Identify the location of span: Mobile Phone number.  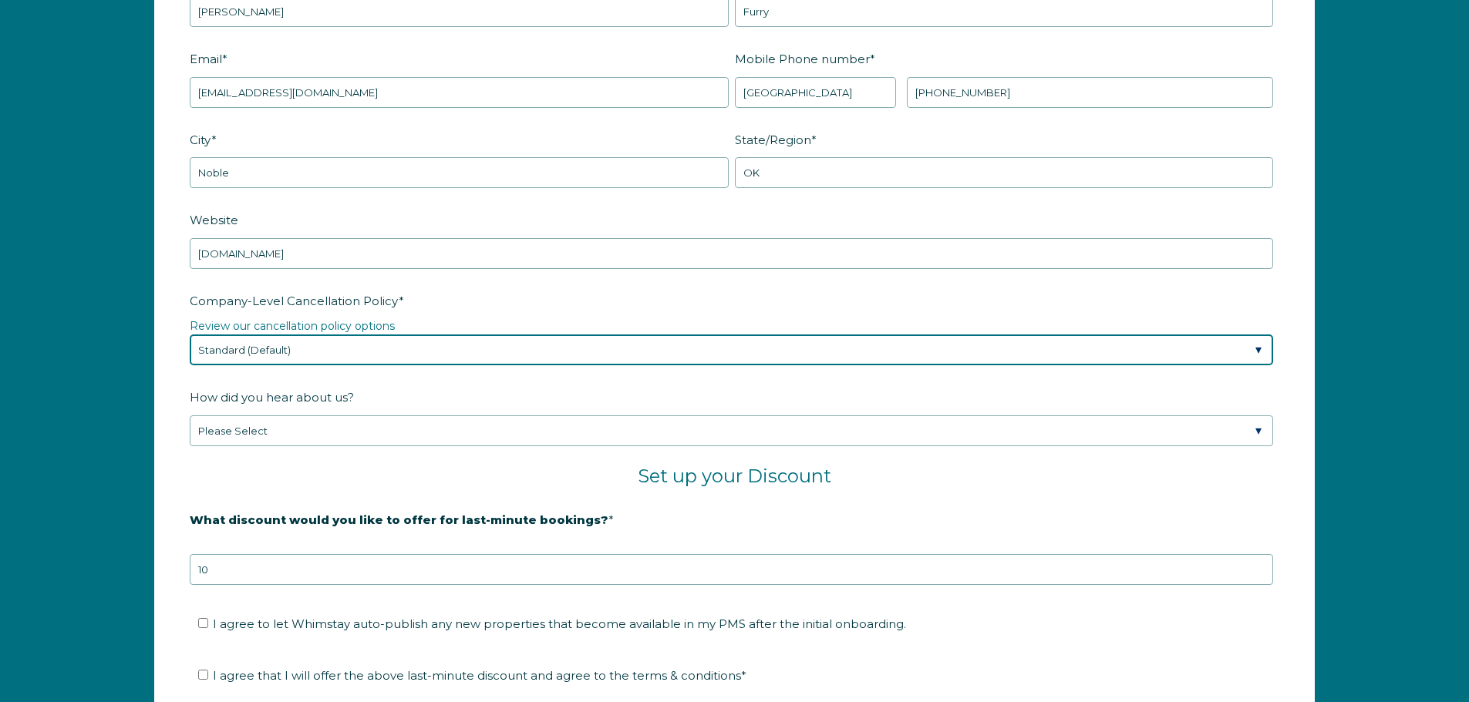
(802, 59).